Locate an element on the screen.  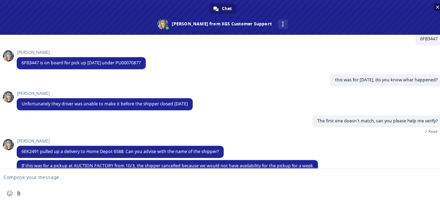
div: More channels is located at coordinates (283, 24).